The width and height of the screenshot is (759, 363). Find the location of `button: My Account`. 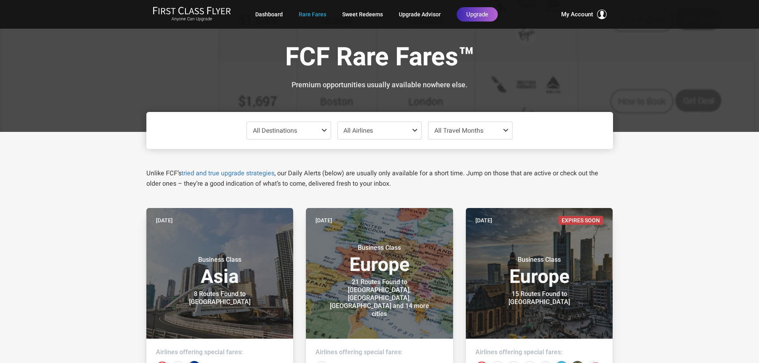

button: My Account is located at coordinates (584, 14).